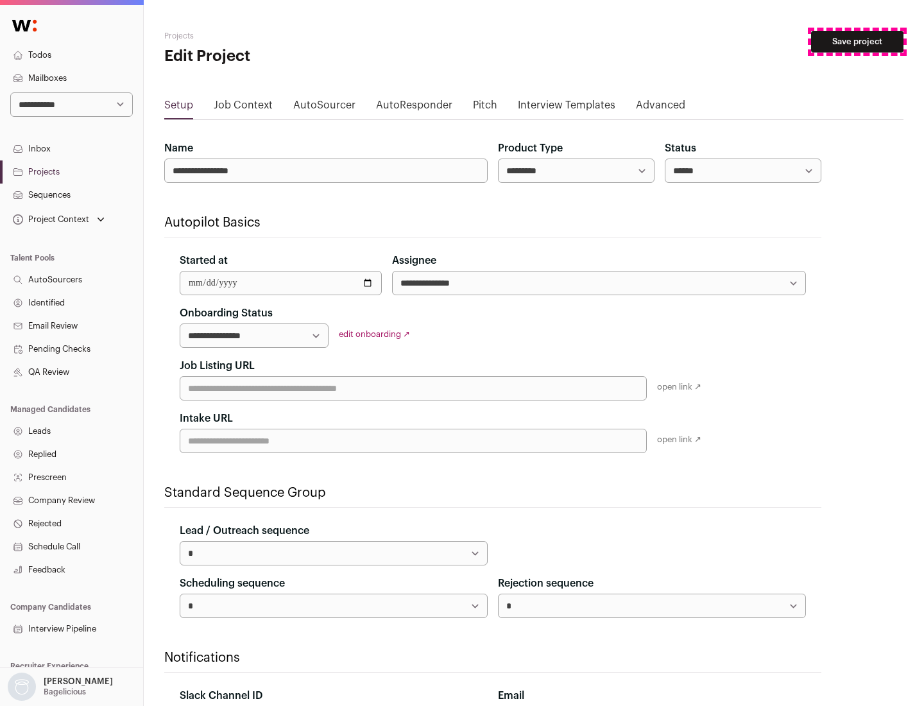 The width and height of the screenshot is (924, 706). Describe the element at coordinates (660, 108) in the screenshot. I see `a: Advanced` at that location.